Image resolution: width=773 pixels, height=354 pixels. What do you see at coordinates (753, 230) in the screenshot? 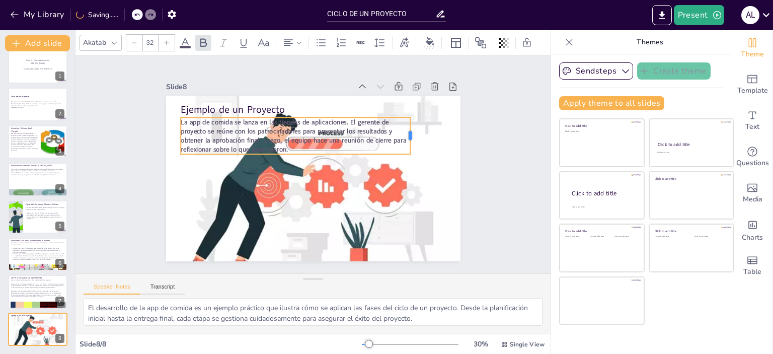
I see `div: Add charts and graphs` at bounding box center [753, 230].